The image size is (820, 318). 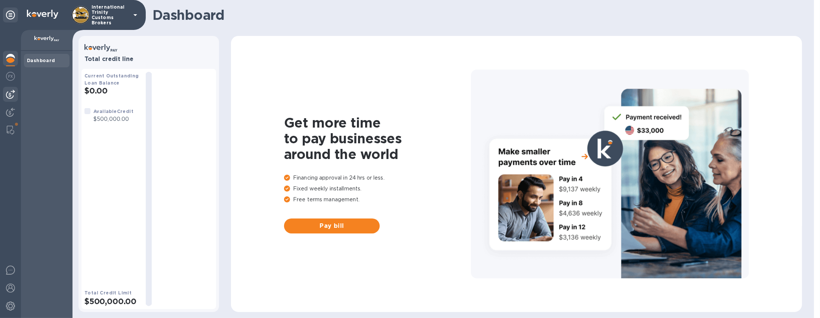 What do you see at coordinates (10, 76) in the screenshot?
I see `img: Foreign exchange` at bounding box center [10, 76].